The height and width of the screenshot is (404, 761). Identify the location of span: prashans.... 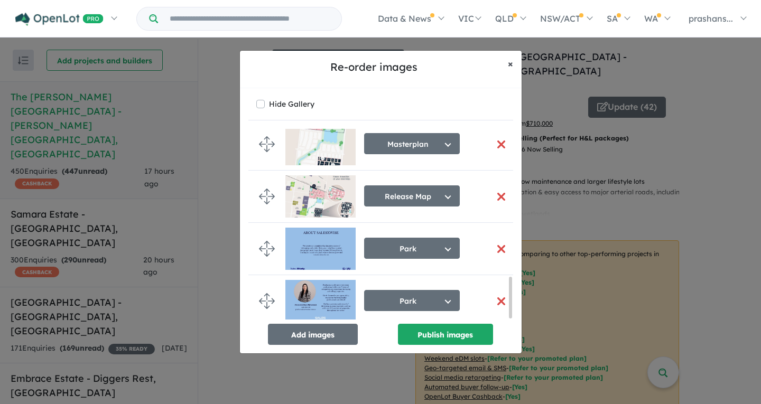
(711, 19).